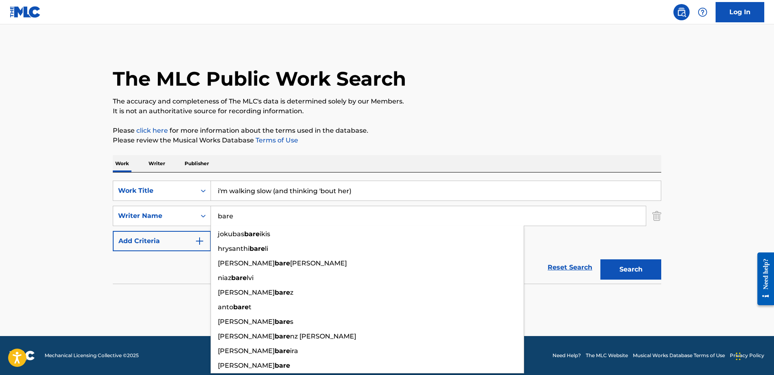 The height and width of the screenshot is (375, 774). What do you see at coordinates (702, 12) in the screenshot?
I see `img: help` at bounding box center [702, 12].